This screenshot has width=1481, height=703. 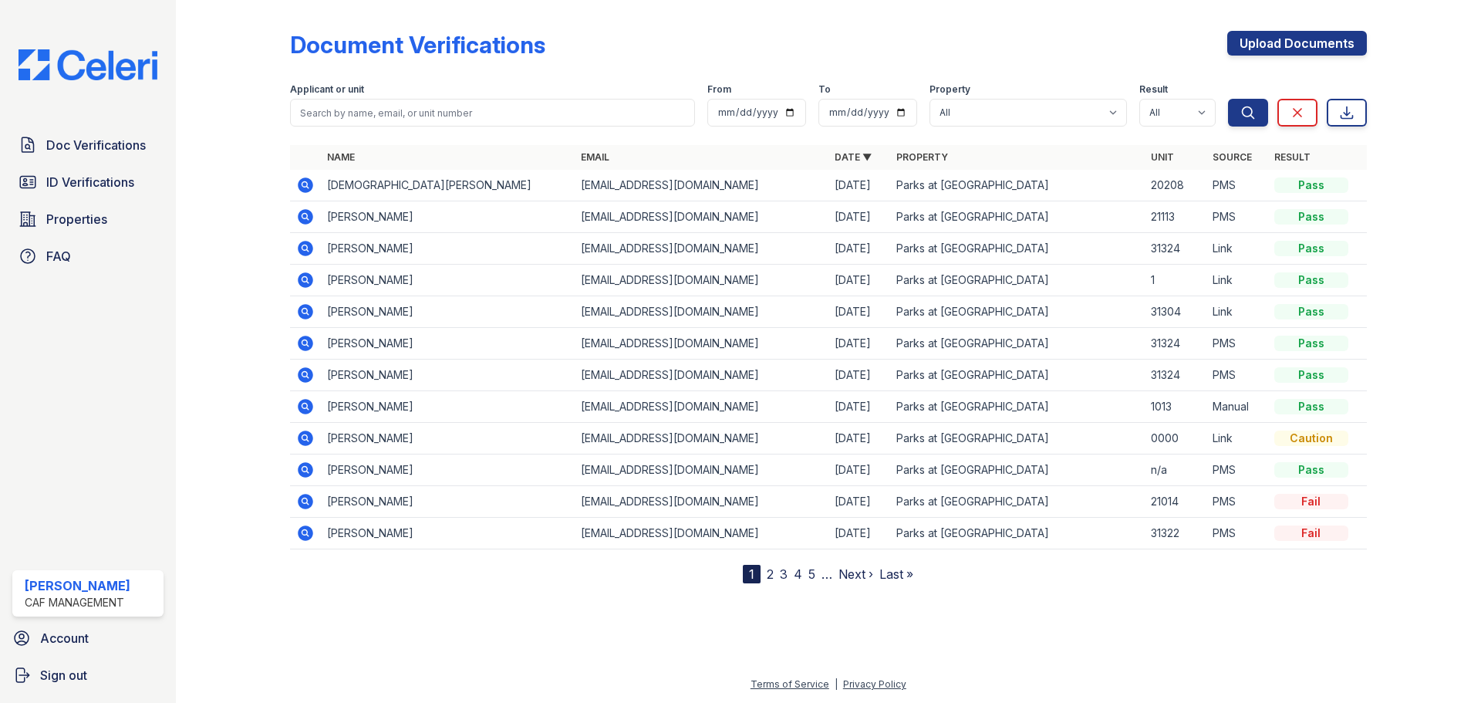 What do you see at coordinates (1232, 157) in the screenshot?
I see `a: Source` at bounding box center [1232, 157].